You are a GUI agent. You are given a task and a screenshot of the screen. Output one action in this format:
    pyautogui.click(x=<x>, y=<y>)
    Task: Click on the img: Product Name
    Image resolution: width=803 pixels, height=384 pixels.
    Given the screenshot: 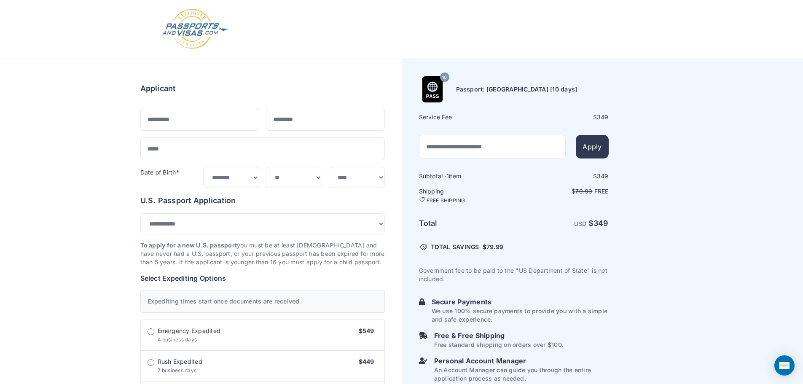 What is the action you would take?
    pyautogui.click(x=432, y=89)
    